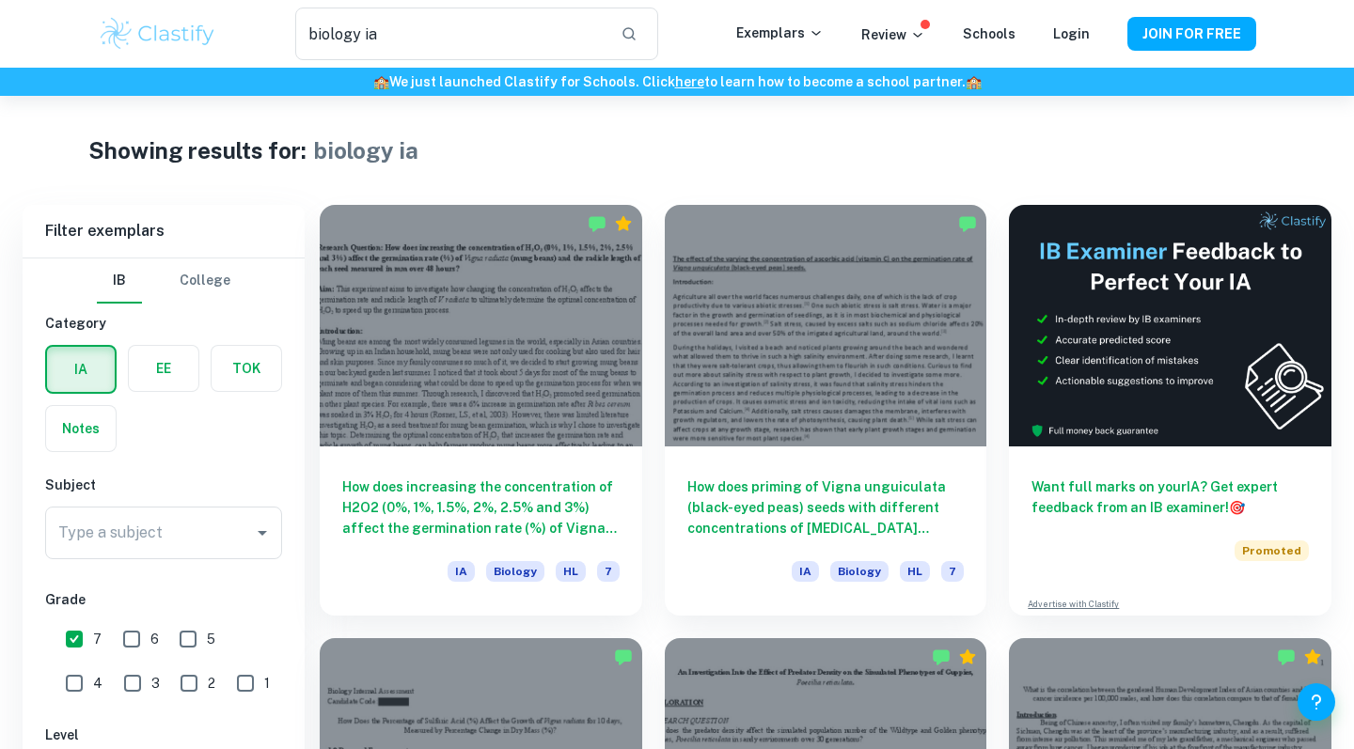 This screenshot has height=749, width=1354. I want to click on button: TOK, so click(246, 369).